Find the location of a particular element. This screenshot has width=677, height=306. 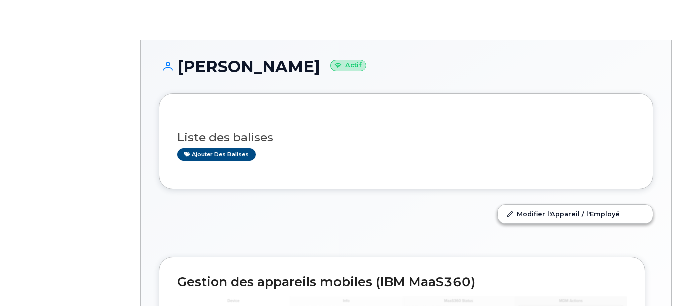

h2: Gestion des appareils mobiles (IBM MaaS360) is located at coordinates (402, 283).